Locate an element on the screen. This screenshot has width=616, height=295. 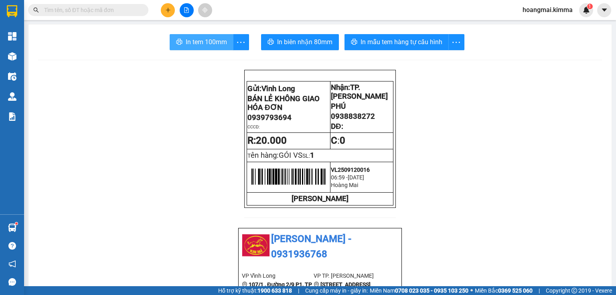
span: PHÚ is located at coordinates (338, 106).